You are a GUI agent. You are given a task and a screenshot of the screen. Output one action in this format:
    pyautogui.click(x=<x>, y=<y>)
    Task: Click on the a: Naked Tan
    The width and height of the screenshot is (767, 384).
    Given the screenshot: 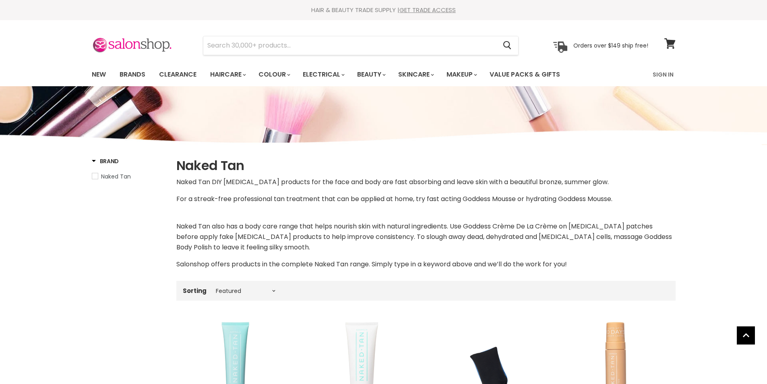 What is the action you would take?
    pyautogui.click(x=129, y=176)
    